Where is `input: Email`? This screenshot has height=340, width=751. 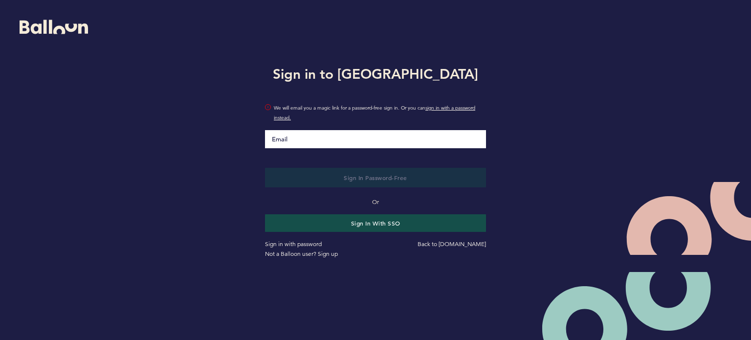 input: Email is located at coordinates (376, 139).